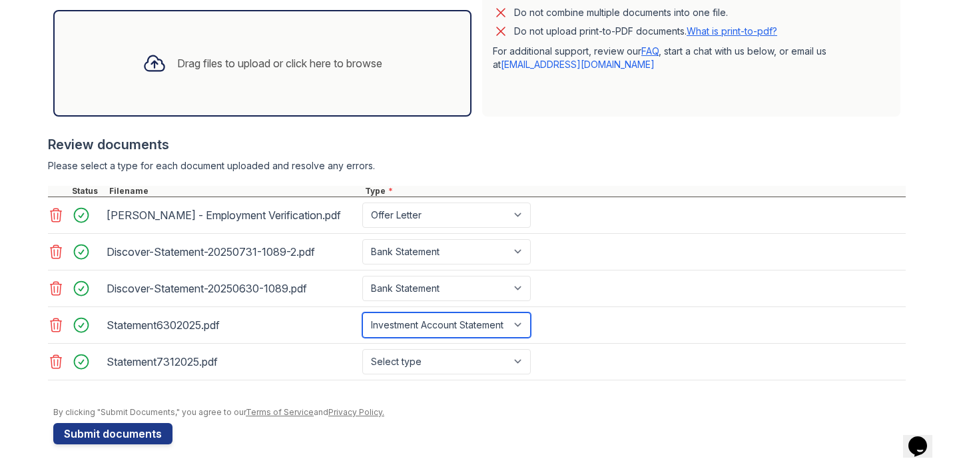 Image resolution: width=959 pixels, height=471 pixels. I want to click on div: Do not combine multiple documents into one file., so click(621, 13).